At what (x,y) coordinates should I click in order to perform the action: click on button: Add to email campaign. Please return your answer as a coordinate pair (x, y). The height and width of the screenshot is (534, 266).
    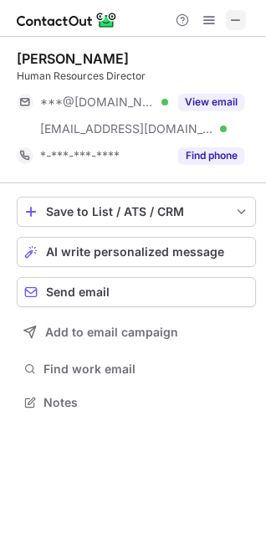
    Looking at the image, I should click on (136, 332).